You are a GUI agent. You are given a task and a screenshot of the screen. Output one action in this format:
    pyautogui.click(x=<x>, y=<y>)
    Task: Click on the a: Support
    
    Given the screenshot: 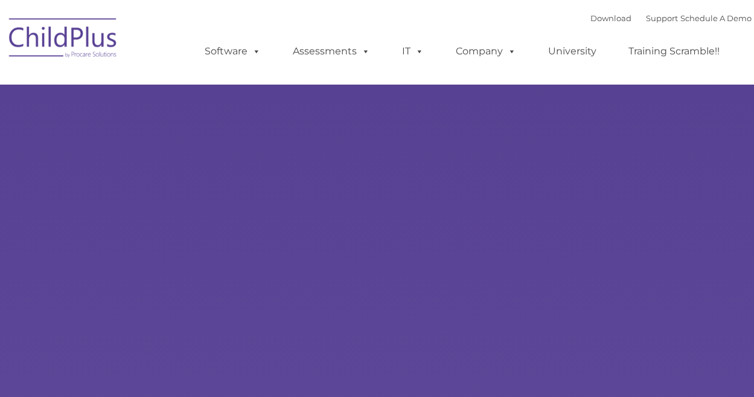 What is the action you would take?
    pyautogui.click(x=662, y=18)
    